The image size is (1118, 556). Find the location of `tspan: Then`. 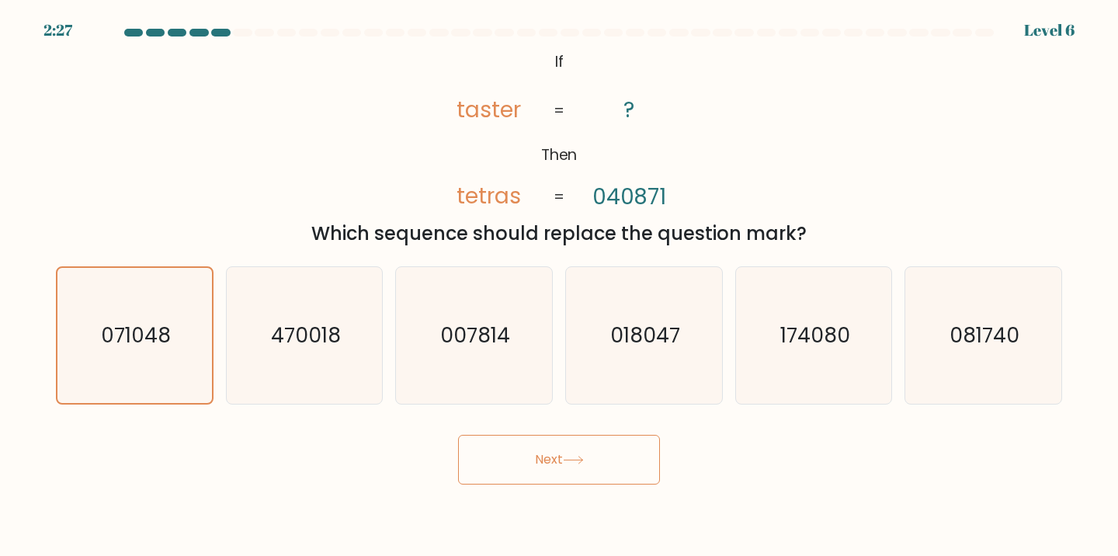

tspan: Then is located at coordinates (559, 155).